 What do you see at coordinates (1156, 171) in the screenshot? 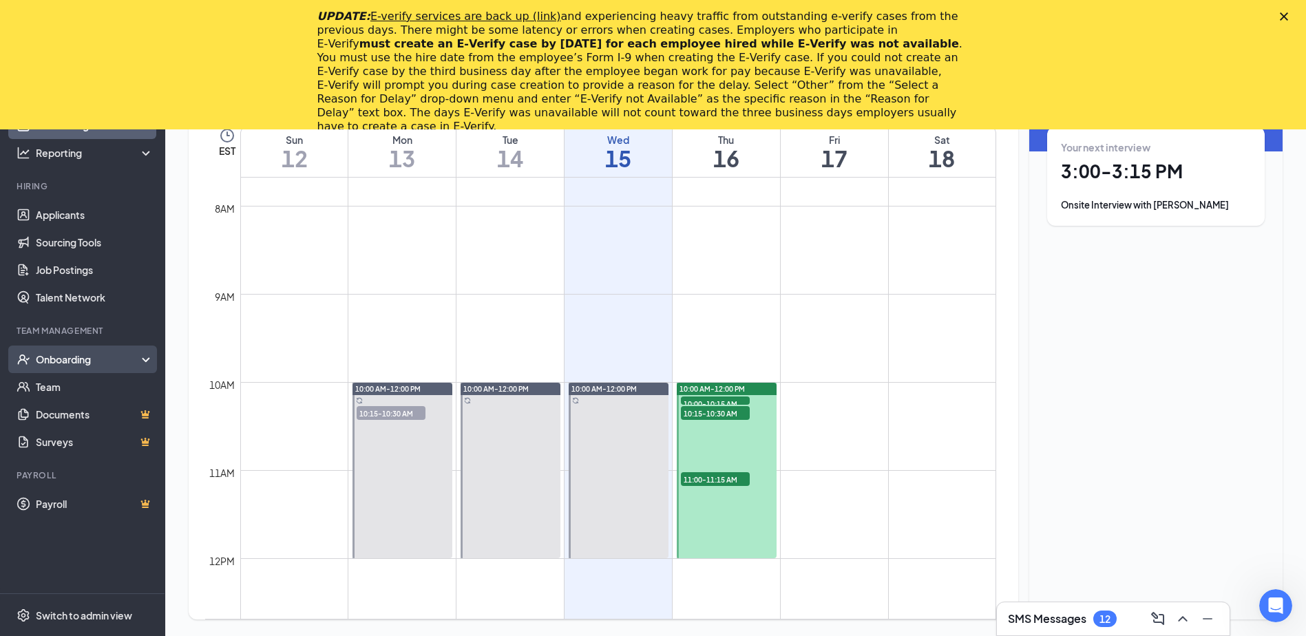
I see `h1: 3:00 - 3:15 PM` at bounding box center [1156, 171].